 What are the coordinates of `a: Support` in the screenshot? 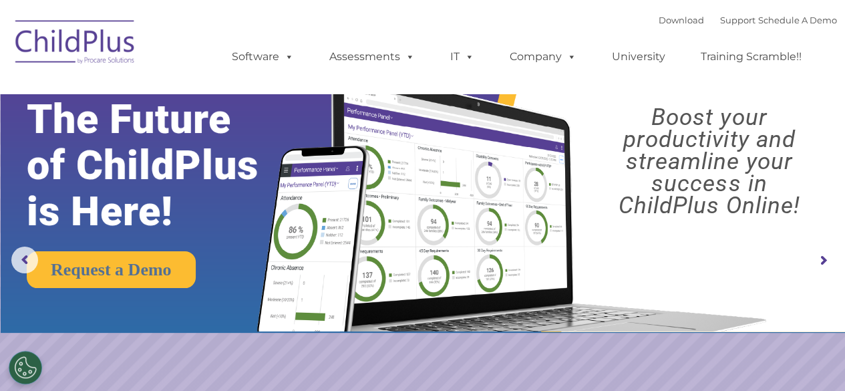 It's located at (738, 20).